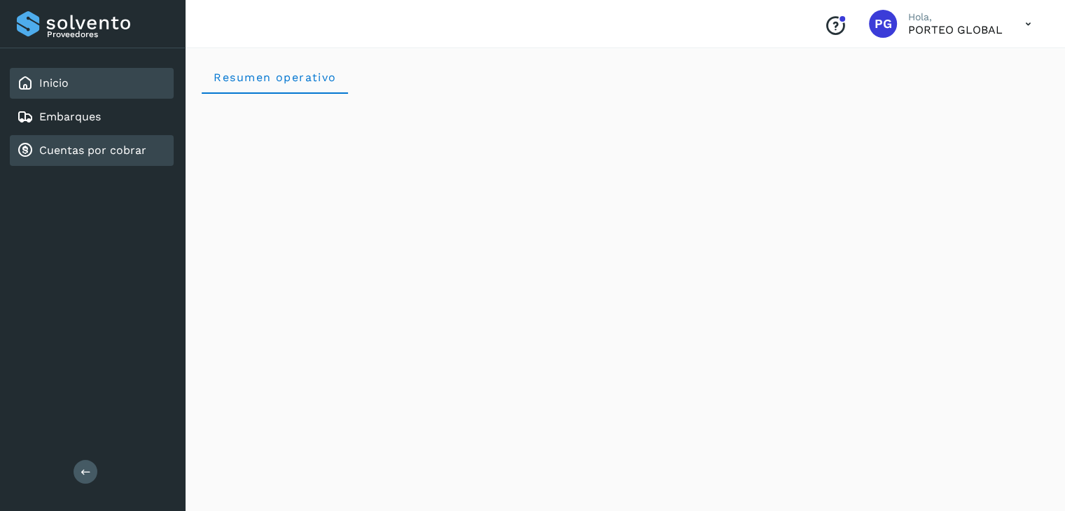 The height and width of the screenshot is (511, 1065). I want to click on div: Embarques, so click(92, 117).